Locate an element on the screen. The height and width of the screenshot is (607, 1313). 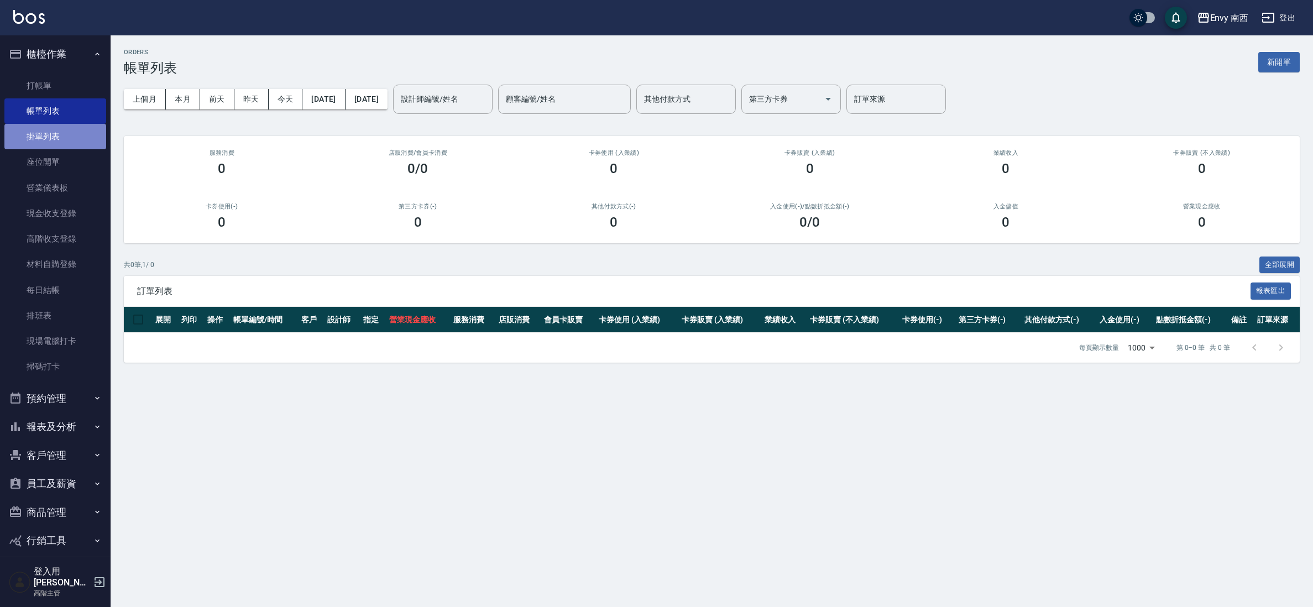
button: Open is located at coordinates (828, 99).